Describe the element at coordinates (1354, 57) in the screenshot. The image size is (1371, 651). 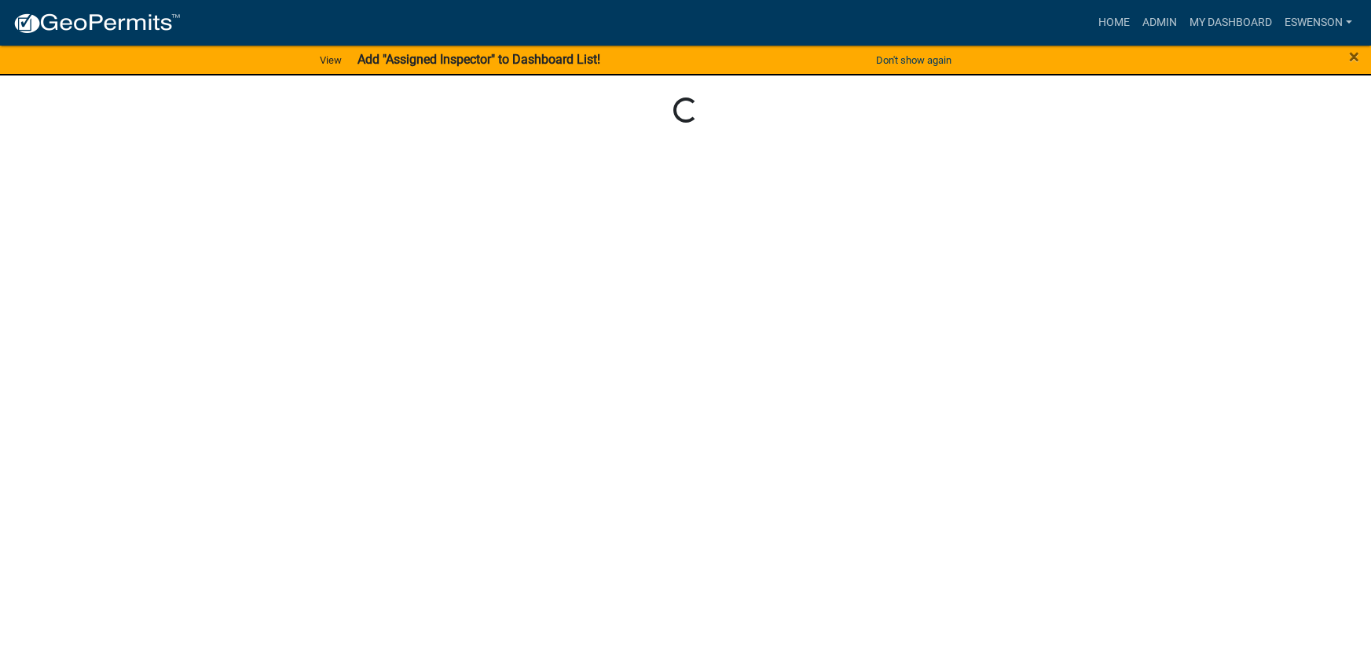
I see `button: Close` at that location.